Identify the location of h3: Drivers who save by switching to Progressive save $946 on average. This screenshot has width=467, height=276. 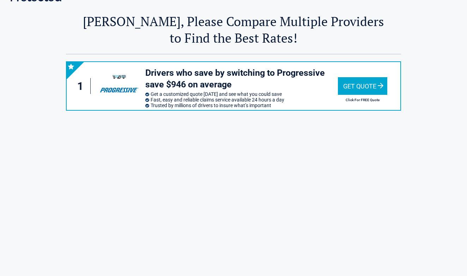
(242, 79).